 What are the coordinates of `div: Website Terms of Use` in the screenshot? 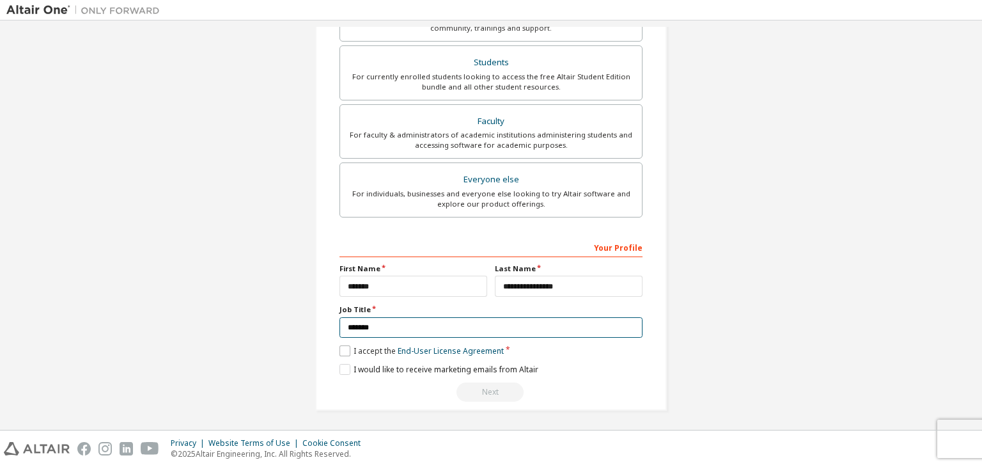 It's located at (255, 443).